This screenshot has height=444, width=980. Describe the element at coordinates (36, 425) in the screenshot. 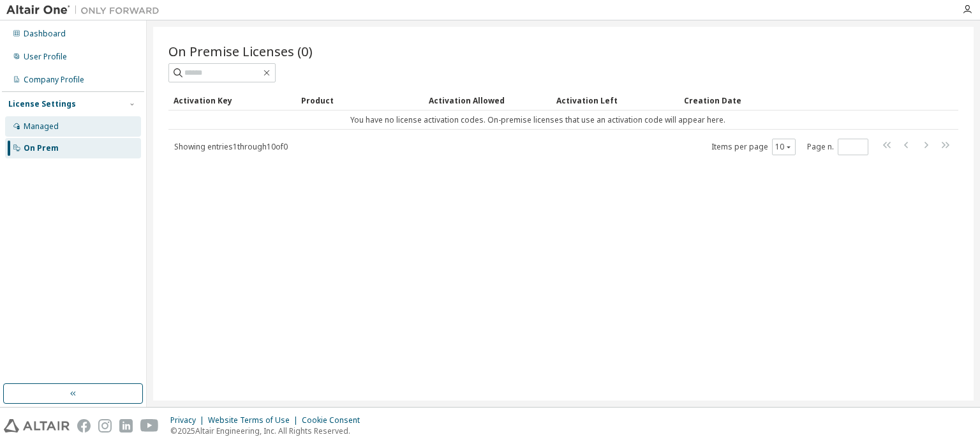

I see `img: altair_logo.svg` at that location.